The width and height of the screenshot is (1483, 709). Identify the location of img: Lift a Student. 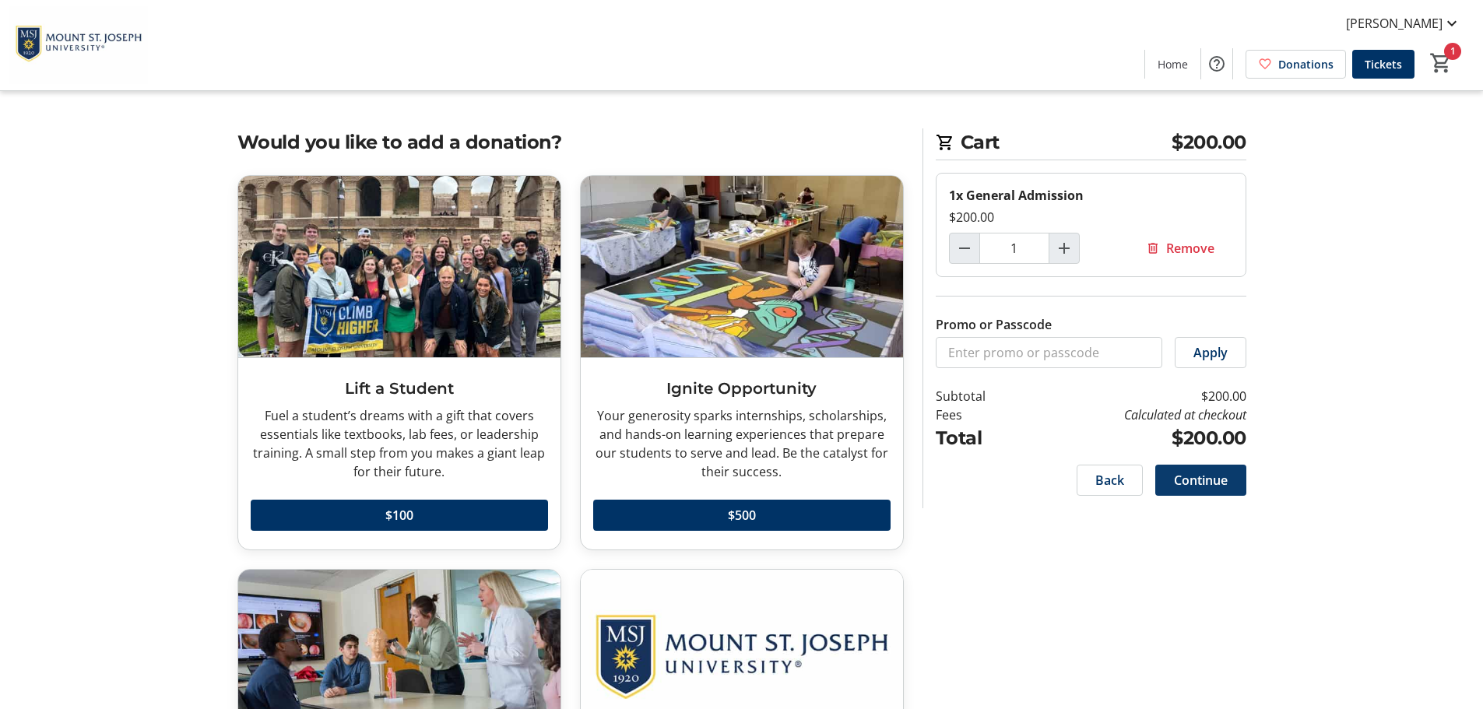
(399, 266).